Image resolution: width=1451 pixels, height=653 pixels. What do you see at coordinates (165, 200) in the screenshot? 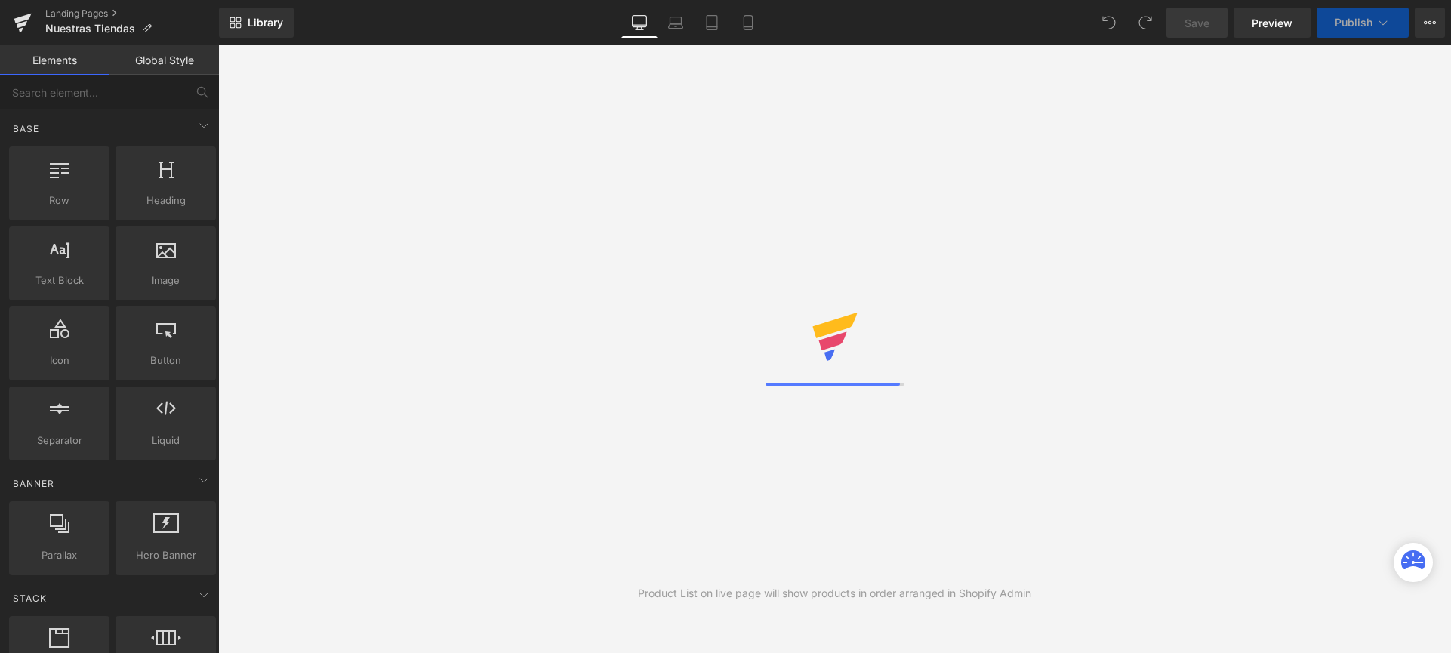
I see `span: Heading` at bounding box center [165, 200].